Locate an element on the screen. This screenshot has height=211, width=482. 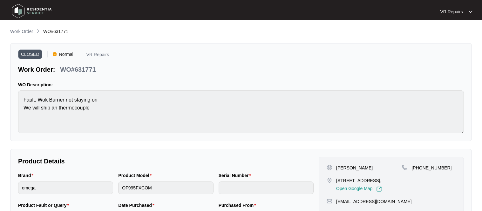
span: Normal is located at coordinates (66, 54).